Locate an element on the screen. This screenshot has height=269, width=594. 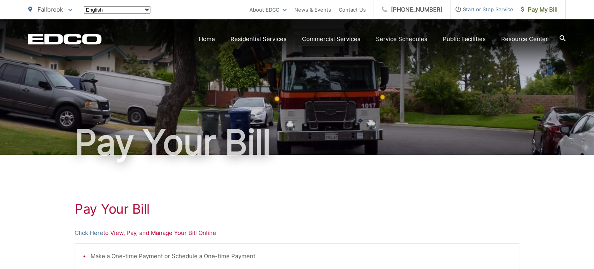
a: Home is located at coordinates (207, 39).